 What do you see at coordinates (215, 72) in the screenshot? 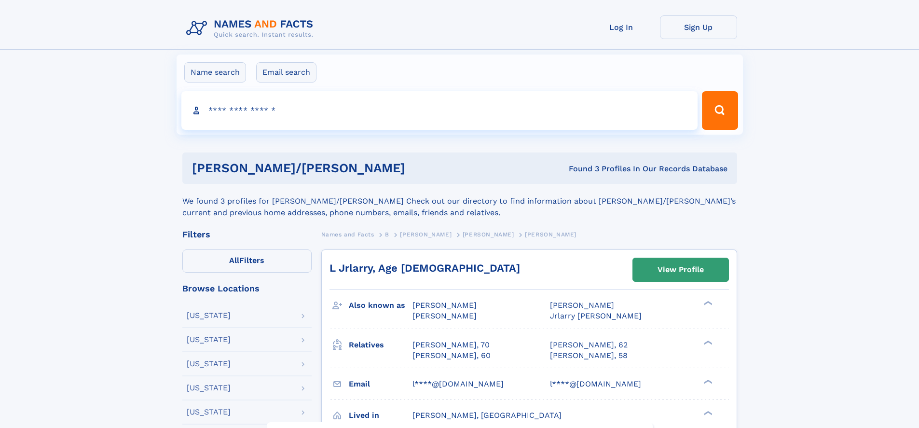
I see `label: Name search` at bounding box center [215, 72].